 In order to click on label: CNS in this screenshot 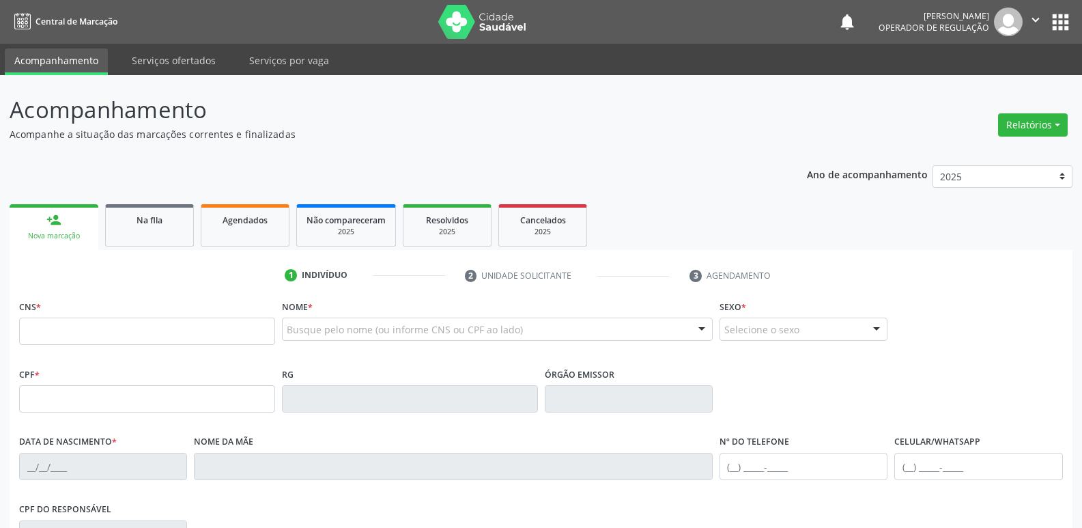, I will do `click(30, 306)`.